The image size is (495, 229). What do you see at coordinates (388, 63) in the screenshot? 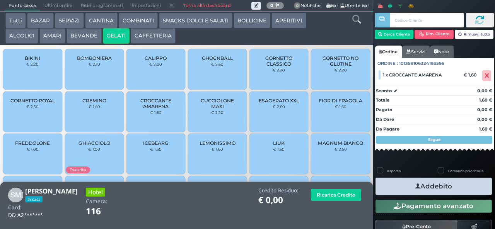
I see `span: Ordine :` at bounding box center [388, 63].